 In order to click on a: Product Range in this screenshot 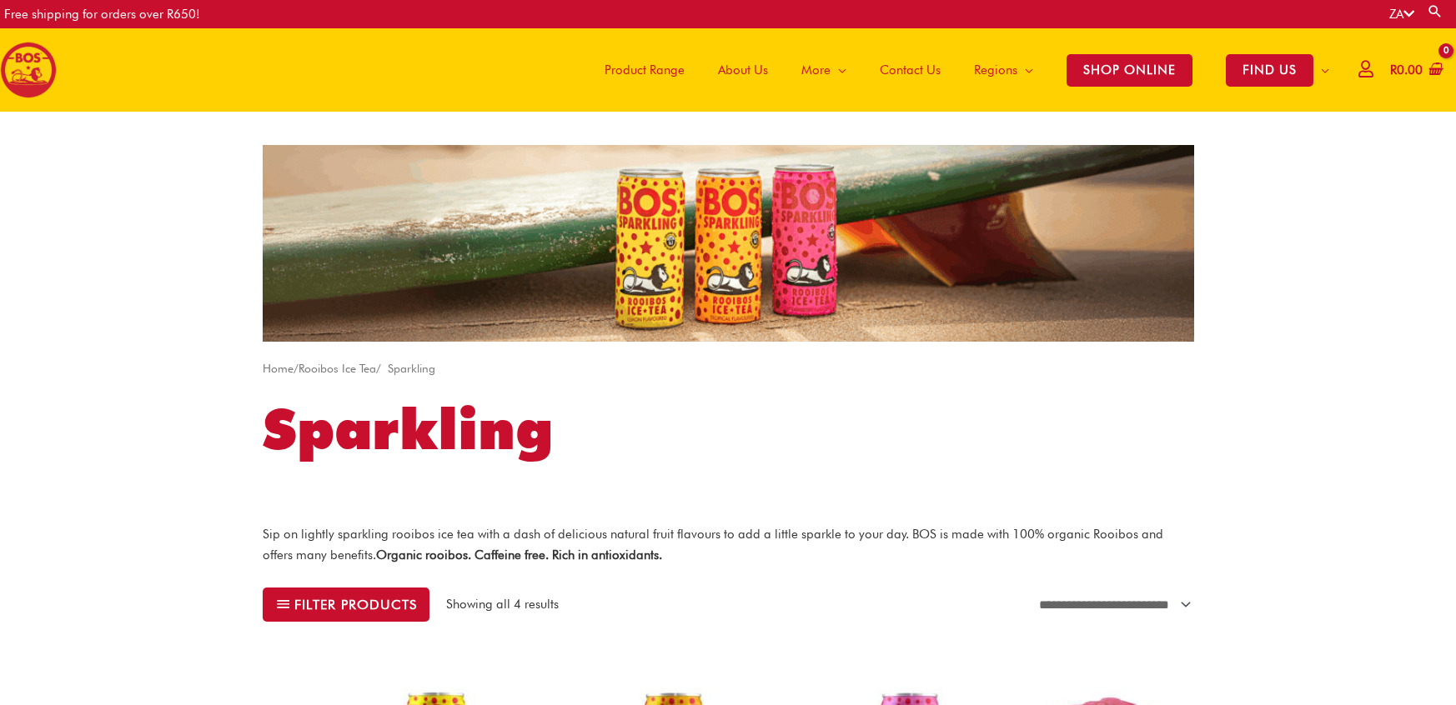, I will do `click(645, 70)`.